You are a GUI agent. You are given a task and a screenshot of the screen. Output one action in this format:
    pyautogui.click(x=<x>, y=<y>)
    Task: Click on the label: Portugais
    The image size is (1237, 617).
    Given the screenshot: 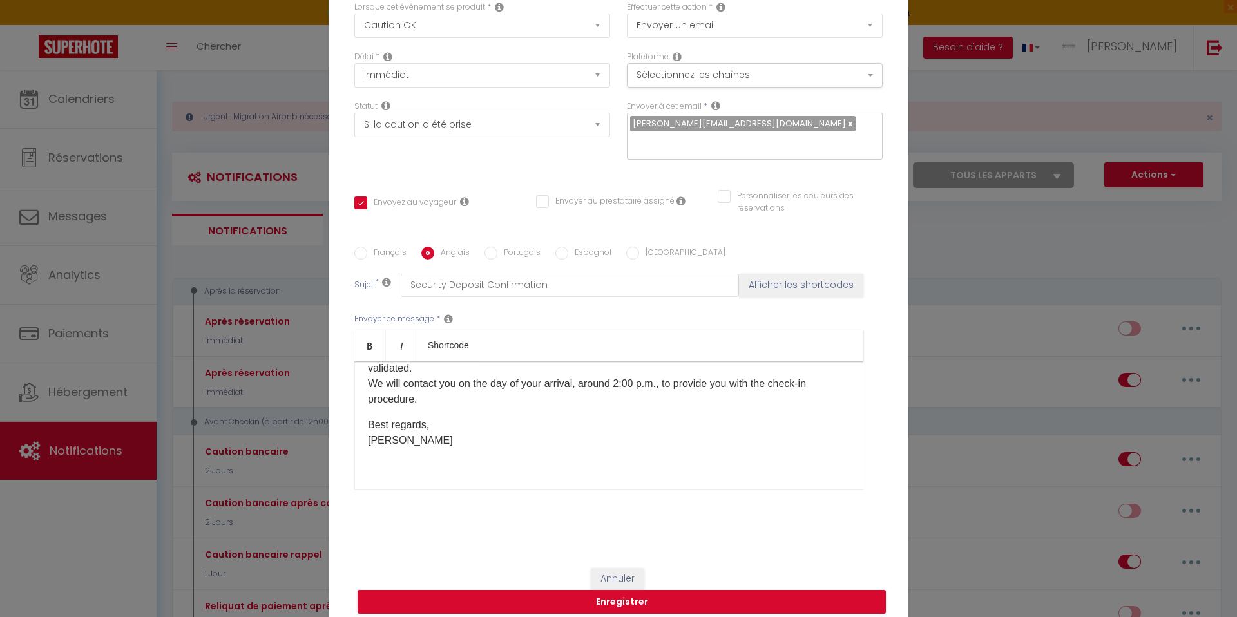 What is the action you would take?
    pyautogui.click(x=519, y=254)
    